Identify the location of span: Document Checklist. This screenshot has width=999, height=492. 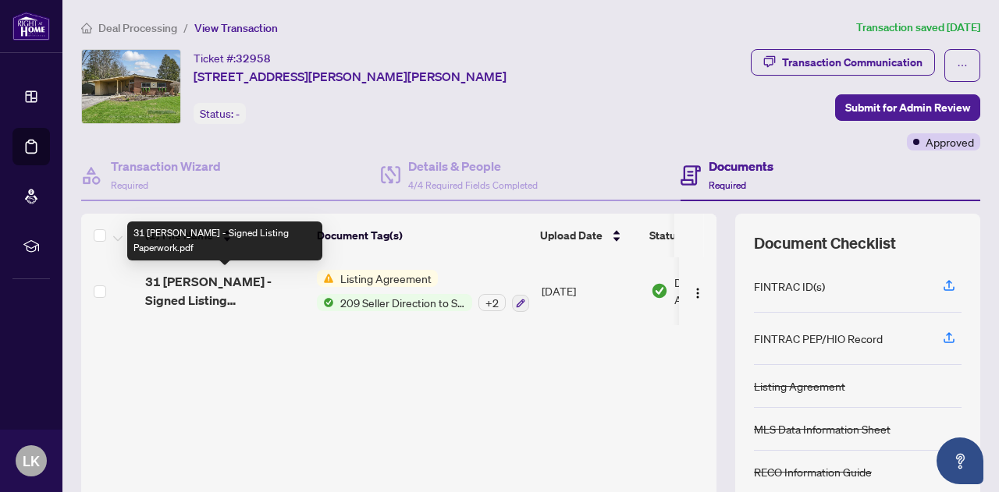
(825, 244).